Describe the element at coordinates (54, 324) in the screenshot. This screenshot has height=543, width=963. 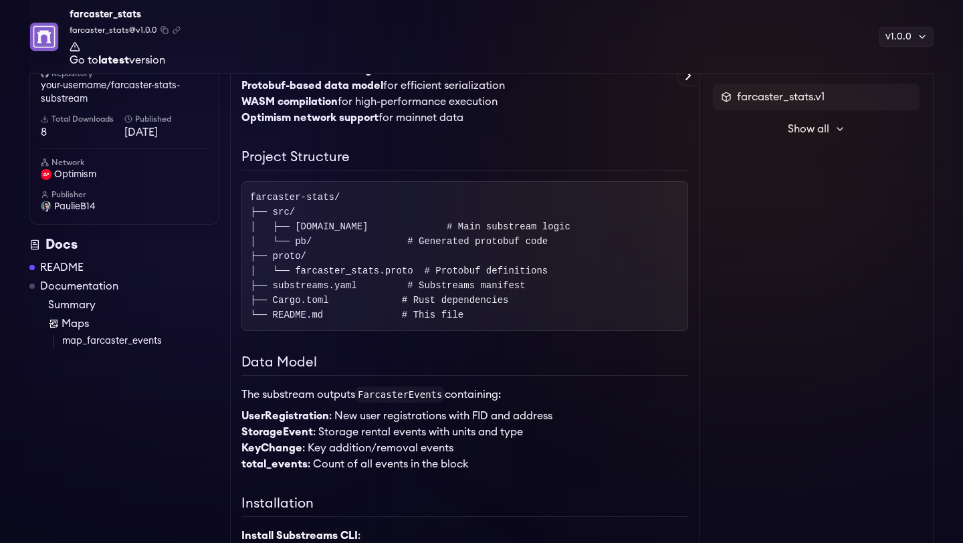
I see `img: Map icon` at that location.